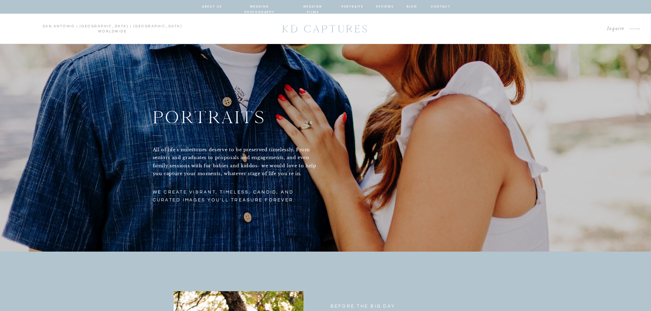  What do you see at coordinates (385, 7) in the screenshot?
I see `a: reviews` at bounding box center [385, 7].